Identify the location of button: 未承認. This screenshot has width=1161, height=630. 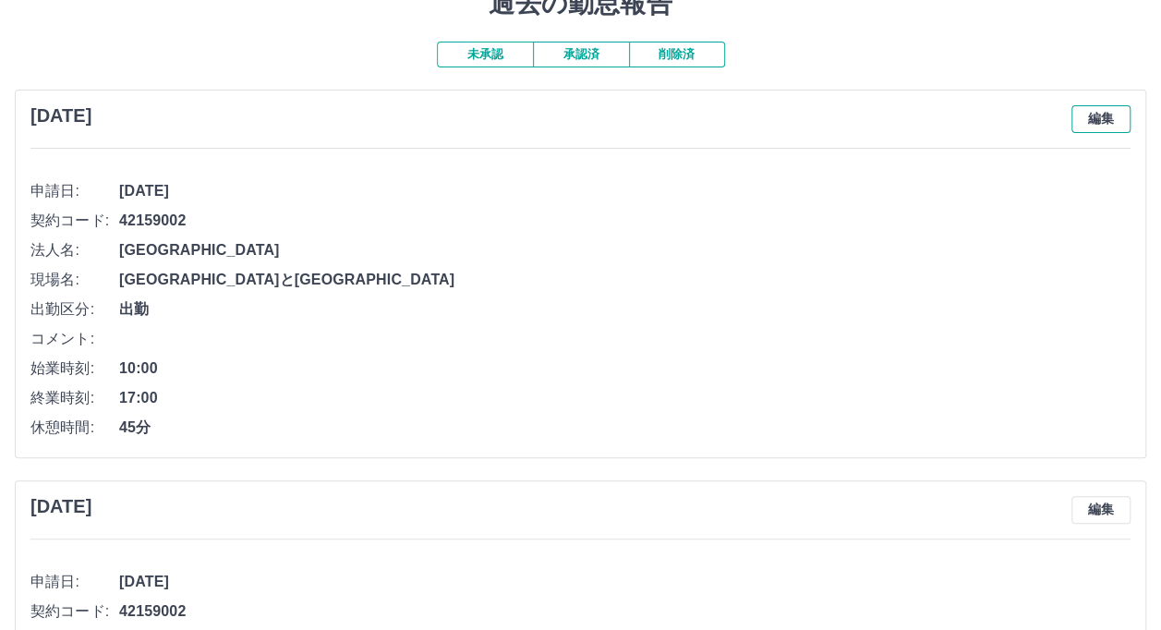
(485, 54).